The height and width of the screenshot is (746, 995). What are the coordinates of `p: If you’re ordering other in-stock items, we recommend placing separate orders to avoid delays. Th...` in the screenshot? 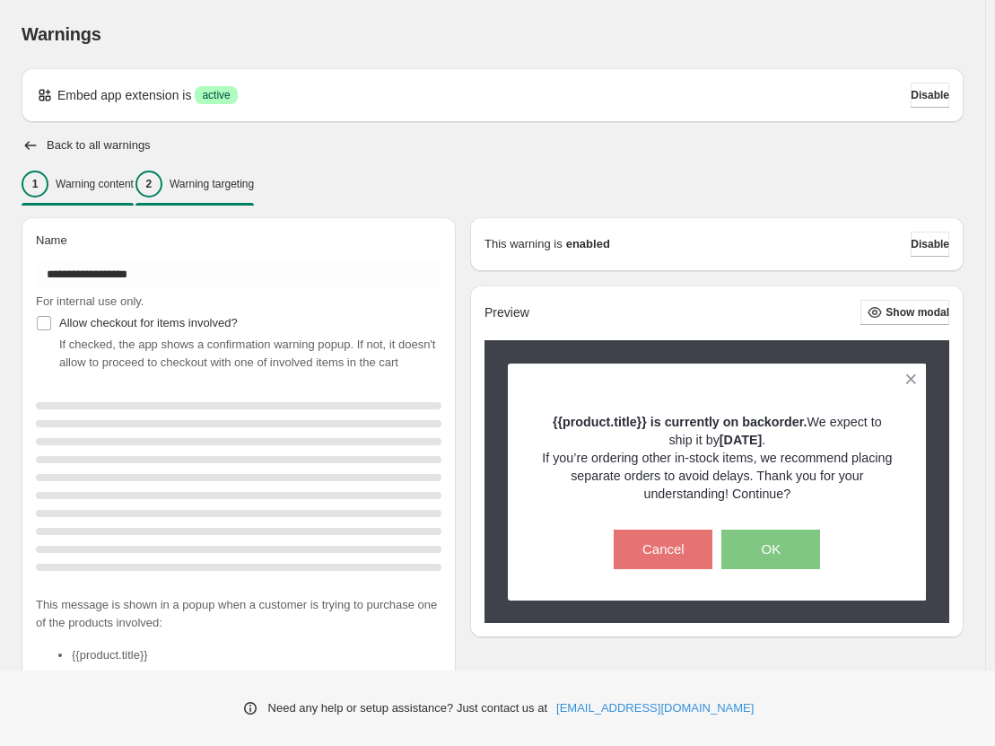 It's located at (717, 475).